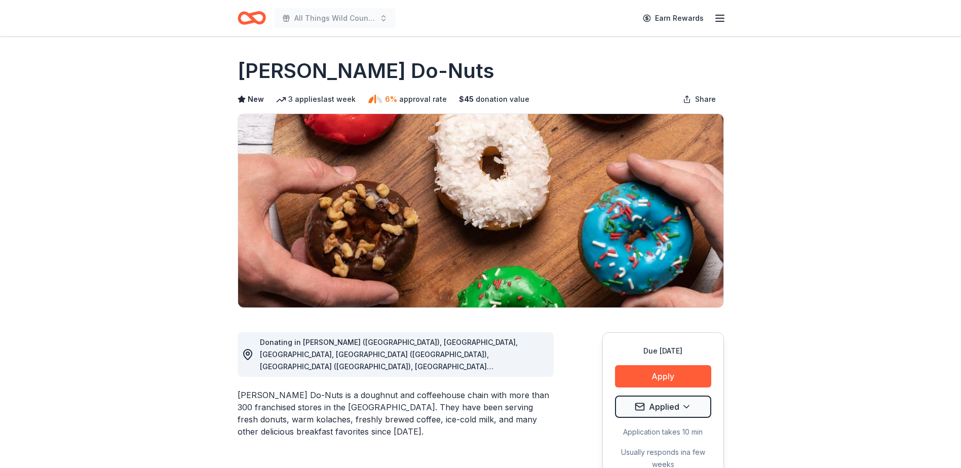 The image size is (961, 468). Describe the element at coordinates (256, 99) in the screenshot. I see `span: New` at that location.